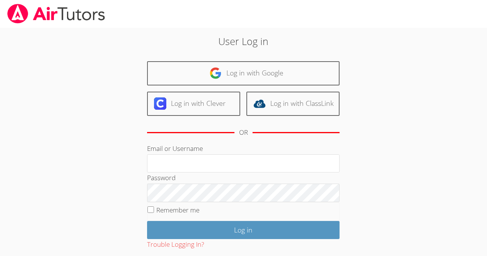  Describe the element at coordinates (216, 73) in the screenshot. I see `img: google-logo-50288ca7cdecda66e5e0955fdab243c47b7ad437acaf1139b6f446037453330a.svg` at that location.